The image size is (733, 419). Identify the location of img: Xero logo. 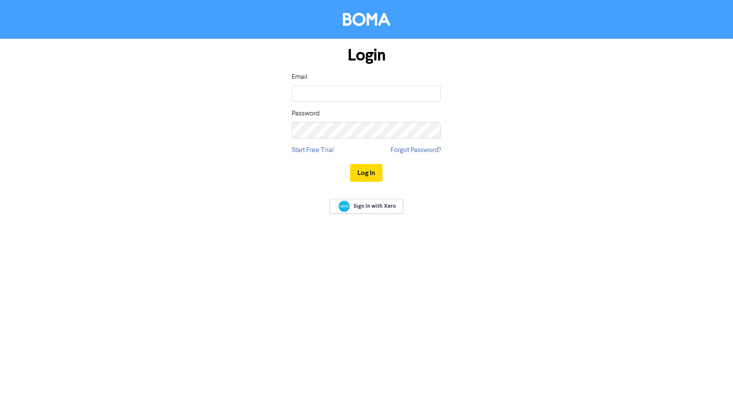
(344, 206).